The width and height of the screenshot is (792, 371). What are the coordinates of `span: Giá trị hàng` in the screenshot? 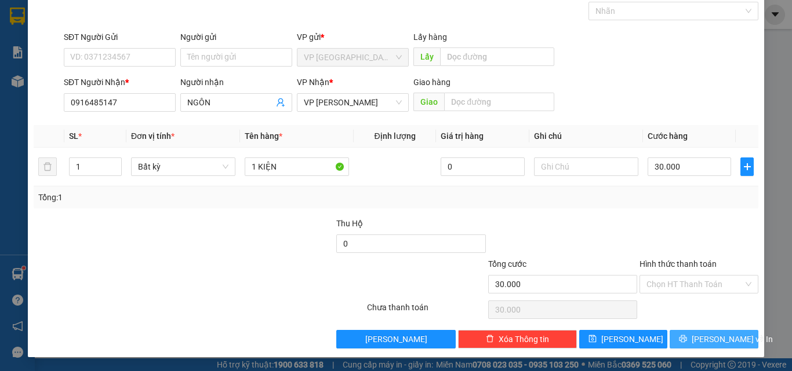 It's located at (462, 136).